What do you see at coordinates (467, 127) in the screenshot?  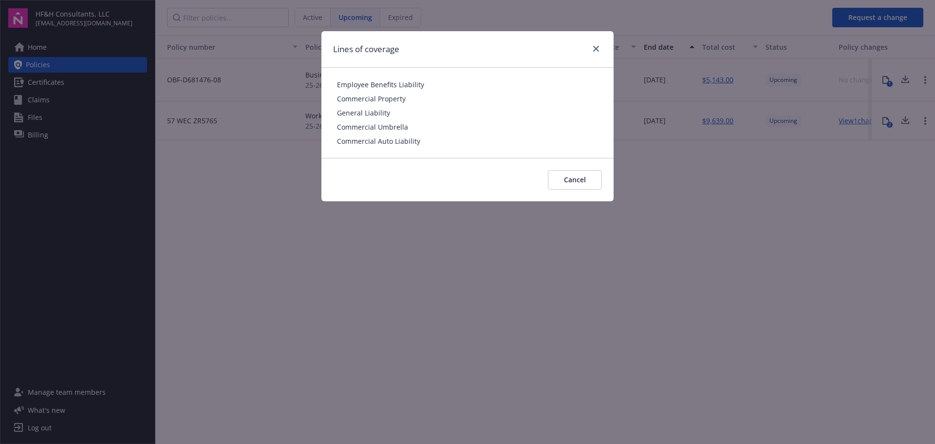 I see `span: Commercial Umbrella` at bounding box center [467, 127].